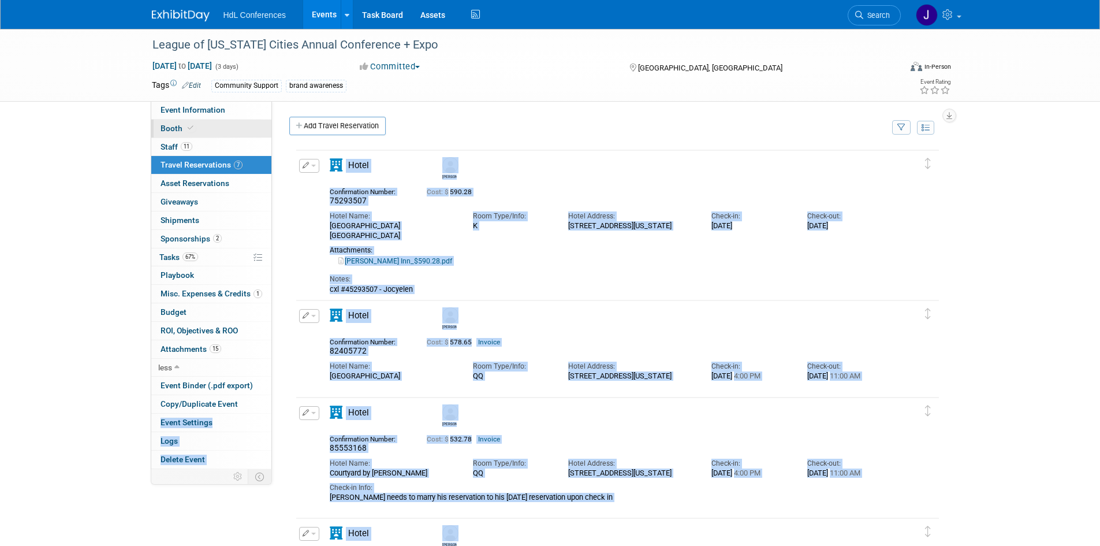 Image resolution: width=1100 pixels, height=546 pixels. What do you see at coordinates (211, 441) in the screenshot?
I see `a: Logs` at bounding box center [211, 441].